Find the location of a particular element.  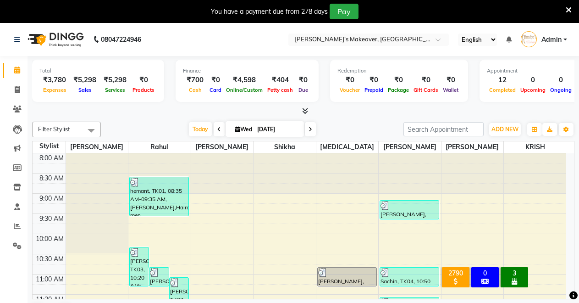

div: Total is located at coordinates (98, 71).